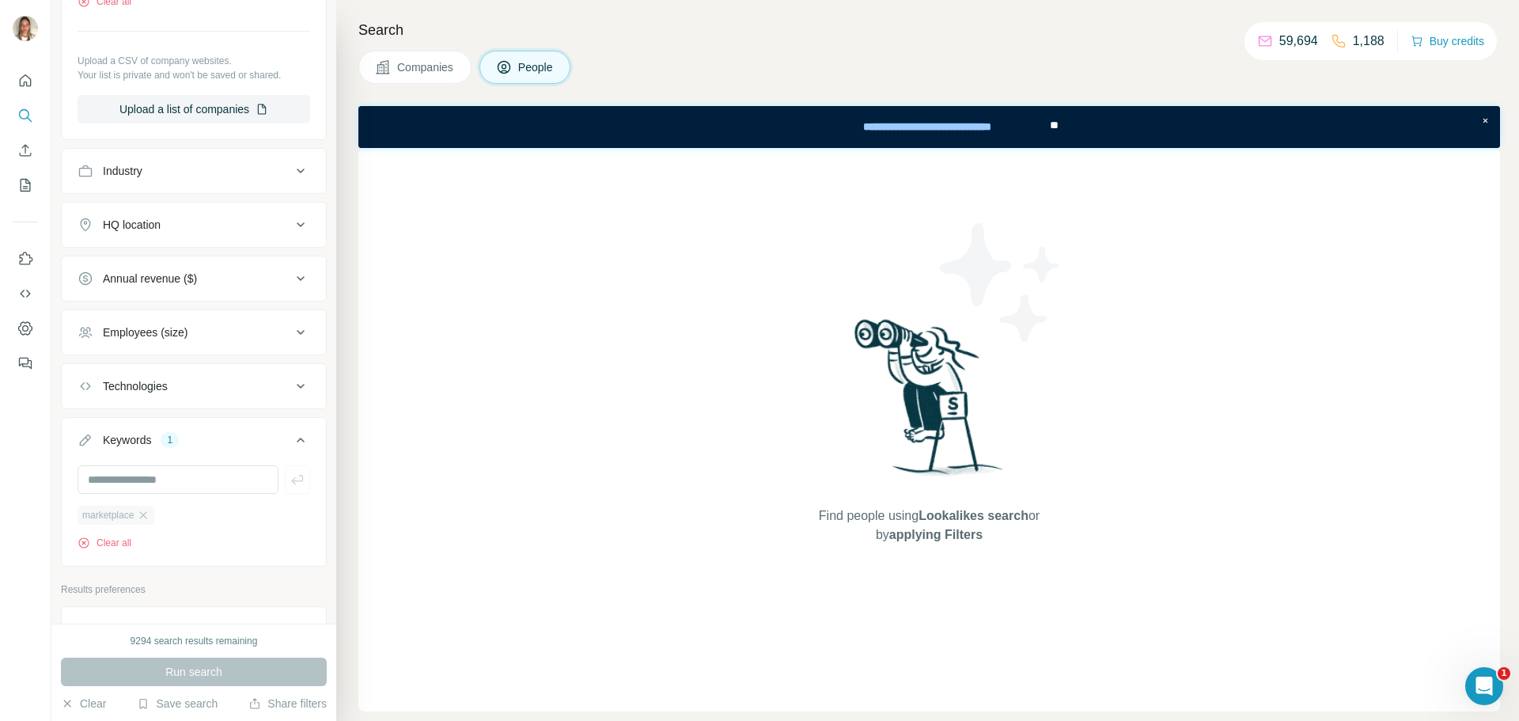 Image resolution: width=1519 pixels, height=721 pixels. What do you see at coordinates (194, 75) in the screenshot?
I see `p: Your list is private and won't be saved or shared.` at bounding box center [194, 75].